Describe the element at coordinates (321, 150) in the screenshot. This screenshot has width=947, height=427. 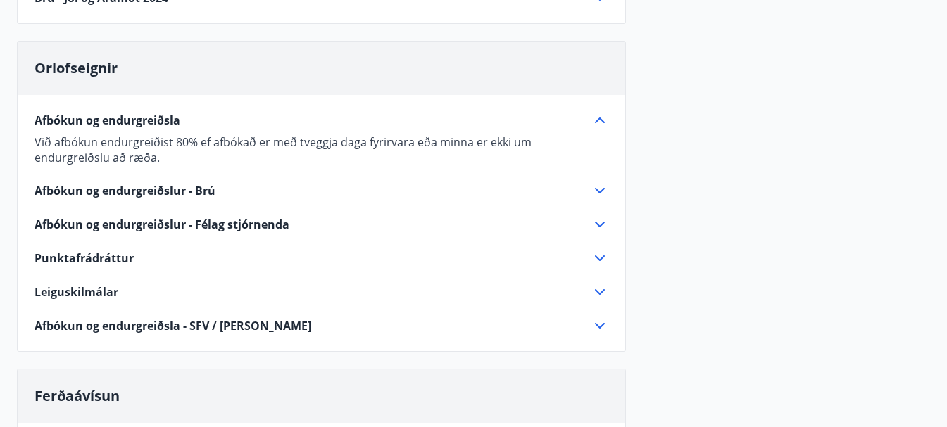
I see `p: Við afbókun endurgreiðist 80% ef afbókað er með tveggja daga fyrirvara eða minna er ekki um endur...` at that location.